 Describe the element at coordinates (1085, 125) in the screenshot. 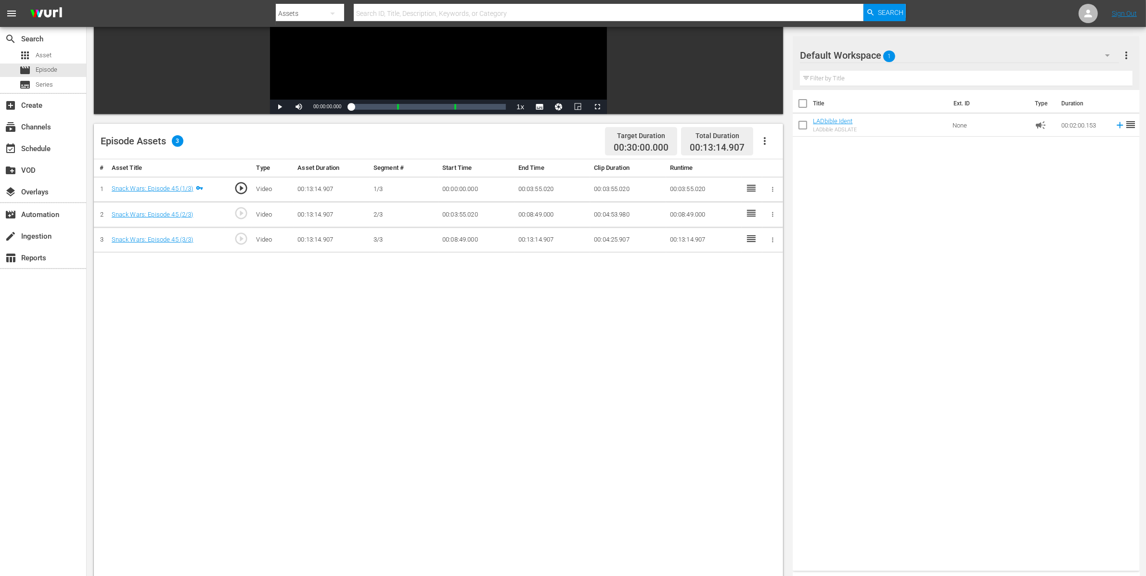

I see `td: 00:02:00.153` at that location.